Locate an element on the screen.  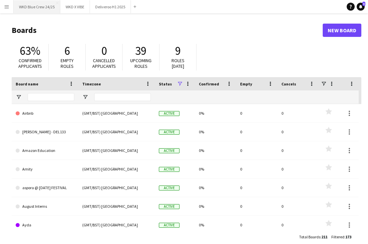
a: 3 is located at coordinates (360, 7).